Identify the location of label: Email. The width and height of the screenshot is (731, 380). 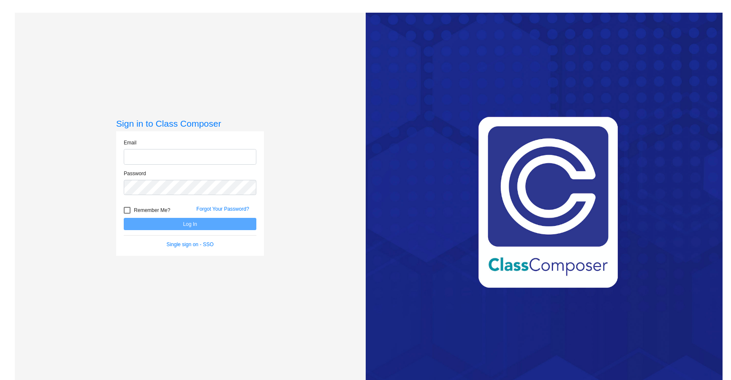
(130, 143).